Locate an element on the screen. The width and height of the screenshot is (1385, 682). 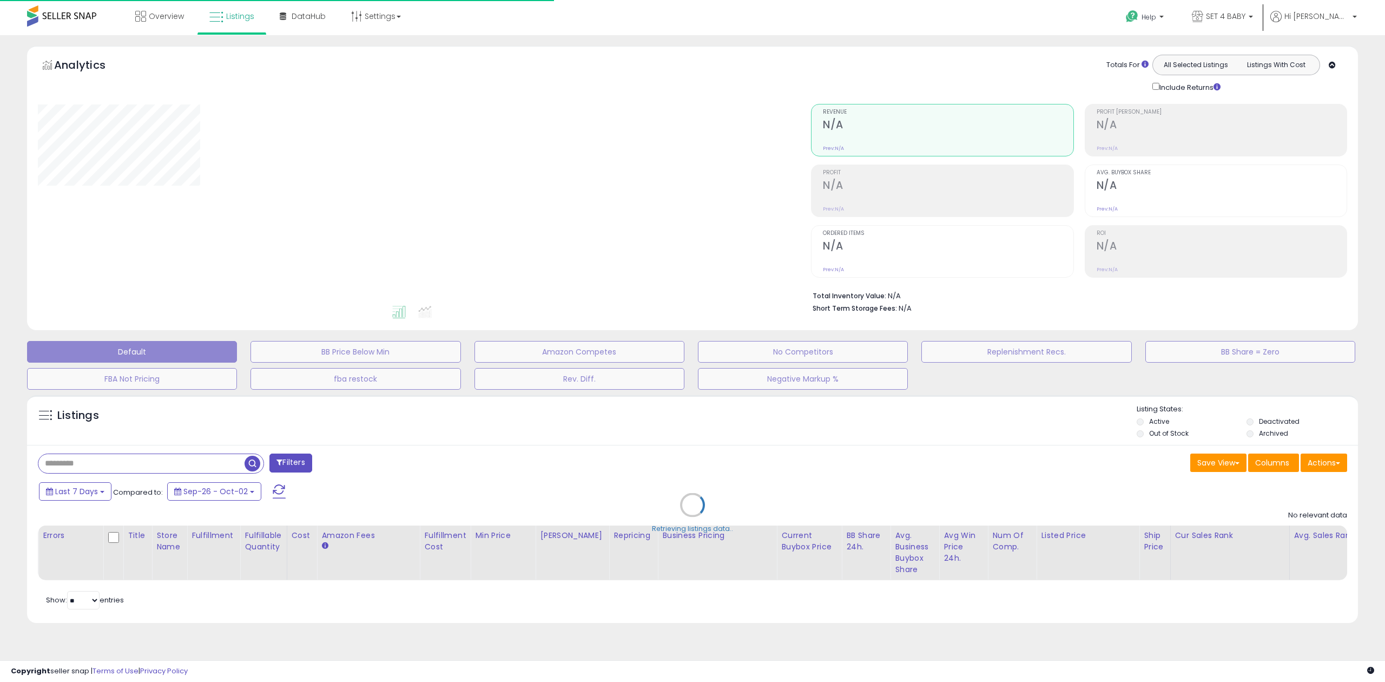
b: Short Term Storage Fees: is located at coordinates (855, 308).